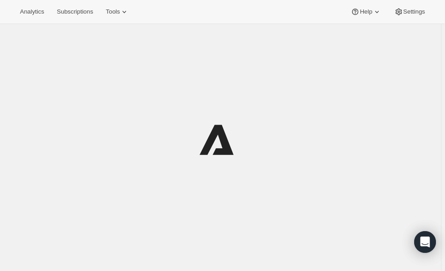 The width and height of the screenshot is (445, 271). I want to click on span: Help, so click(366, 12).